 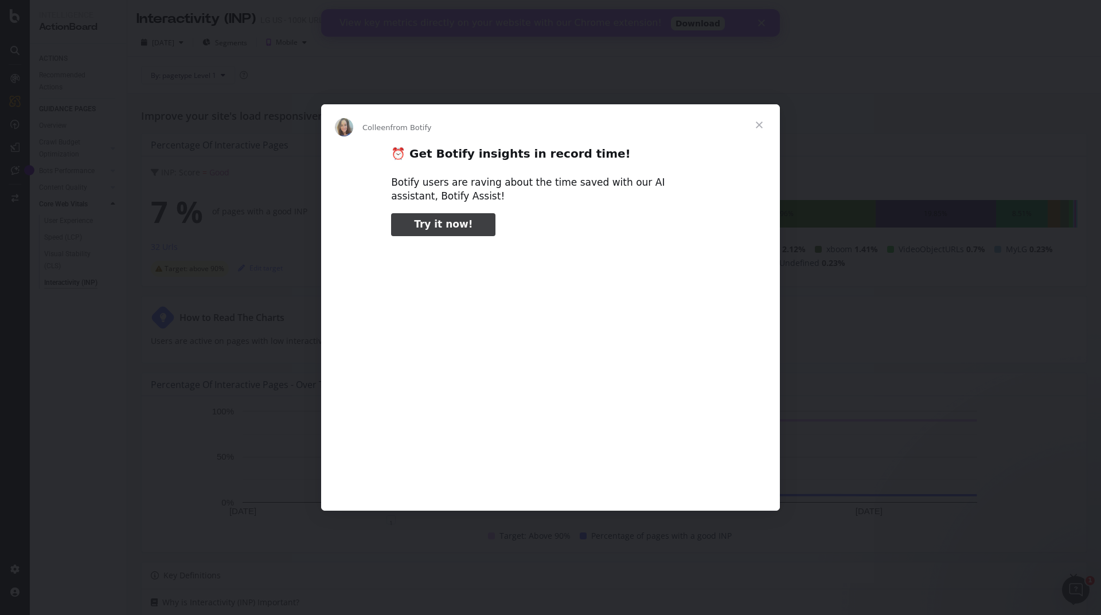 What do you see at coordinates (377, 14) in the screenshot?
I see `a: Download` at bounding box center [377, 14].